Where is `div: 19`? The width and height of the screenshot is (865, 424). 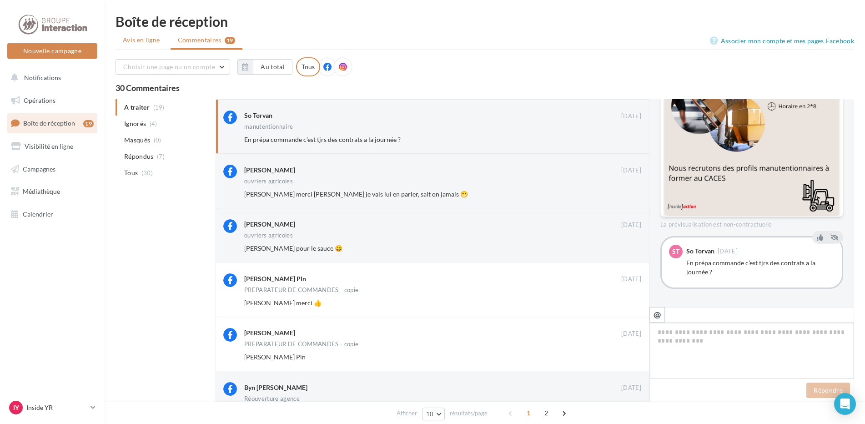 div: 19 is located at coordinates (88, 124).